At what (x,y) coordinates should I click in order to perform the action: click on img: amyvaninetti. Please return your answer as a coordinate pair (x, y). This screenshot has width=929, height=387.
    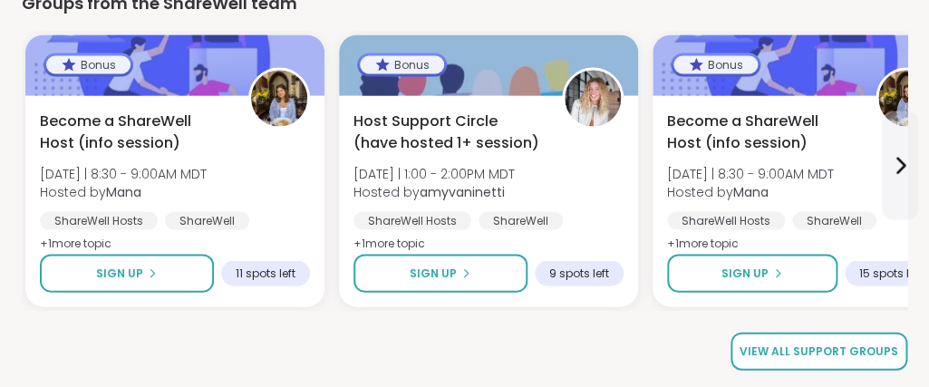
    Looking at the image, I should click on (593, 98).